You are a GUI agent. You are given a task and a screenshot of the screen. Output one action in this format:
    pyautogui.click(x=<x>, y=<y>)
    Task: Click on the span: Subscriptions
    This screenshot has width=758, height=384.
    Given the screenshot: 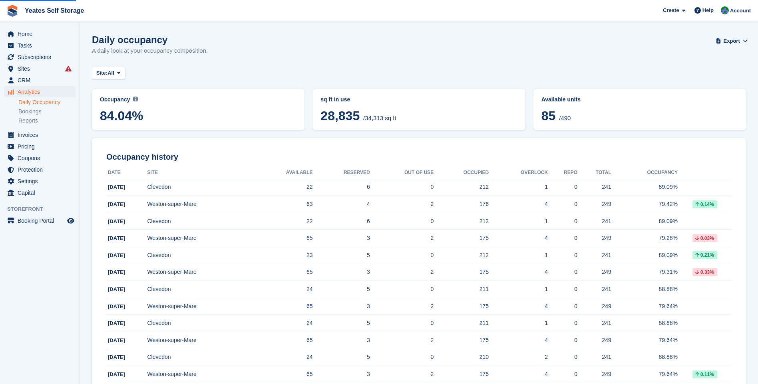 What is the action you would take?
    pyautogui.click(x=42, y=57)
    